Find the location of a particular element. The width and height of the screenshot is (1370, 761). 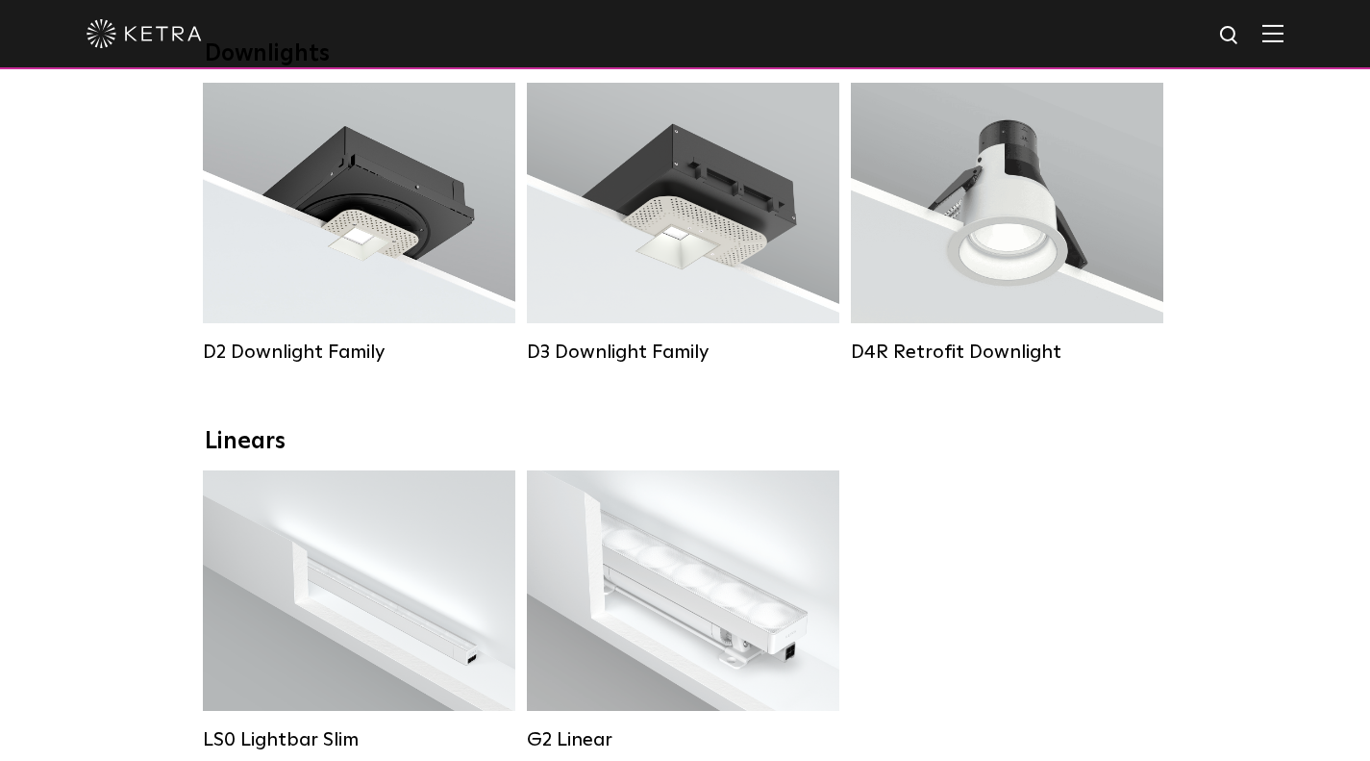

a: LS0 Lightbar Slim Lumen Output:200 / 350Colors:White / BlackControl:X96 Controller is located at coordinates (359, 611).